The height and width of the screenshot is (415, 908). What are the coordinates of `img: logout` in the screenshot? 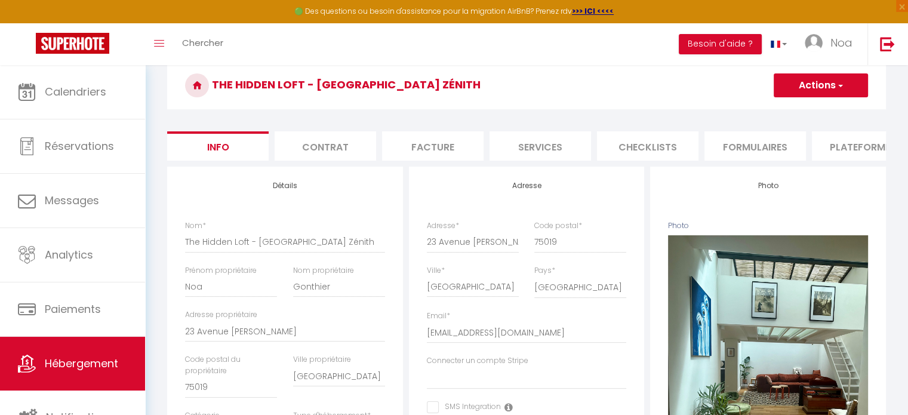 It's located at (887, 44).